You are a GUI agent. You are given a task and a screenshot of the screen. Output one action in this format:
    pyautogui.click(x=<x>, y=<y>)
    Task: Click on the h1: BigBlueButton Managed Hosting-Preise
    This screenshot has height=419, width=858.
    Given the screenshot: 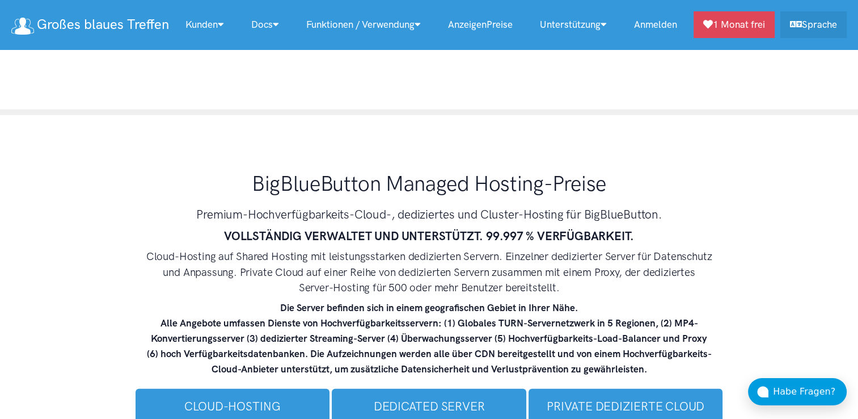 What is the action you would take?
    pyautogui.click(x=429, y=183)
    